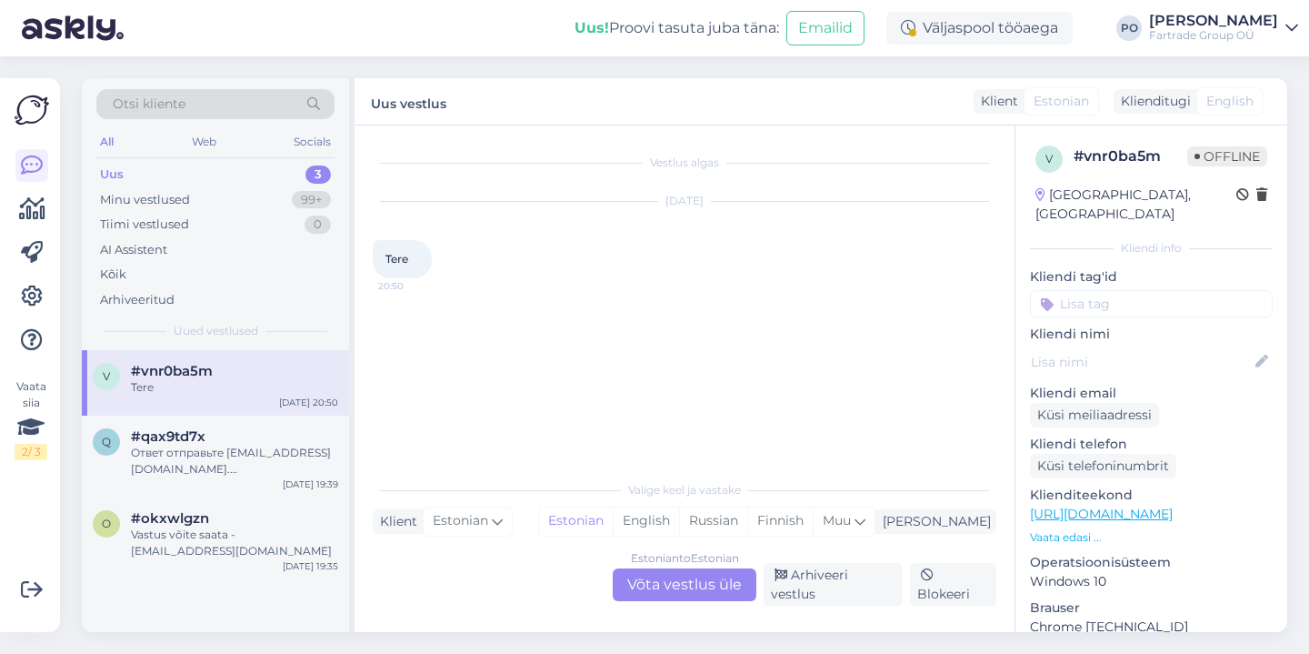 The image size is (1309, 654). What do you see at coordinates (1151, 334) in the screenshot?
I see `p: Kliendi nimi` at bounding box center [1151, 334].